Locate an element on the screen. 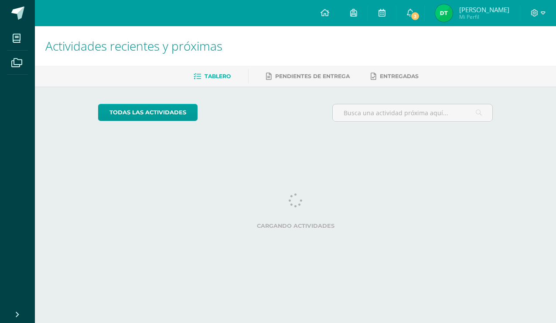 The height and width of the screenshot is (323, 556). img: bf31406a9824b8355575eeebf13ed9d5.png is located at coordinates (444, 13).